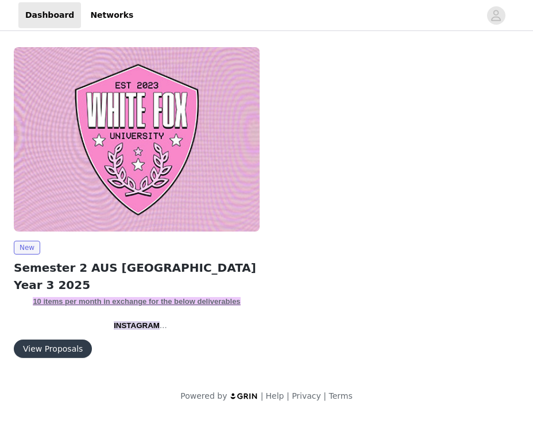 The width and height of the screenshot is (533, 447). What do you see at coordinates (53, 349) in the screenshot?
I see `a: View Proposals` at bounding box center [53, 349].